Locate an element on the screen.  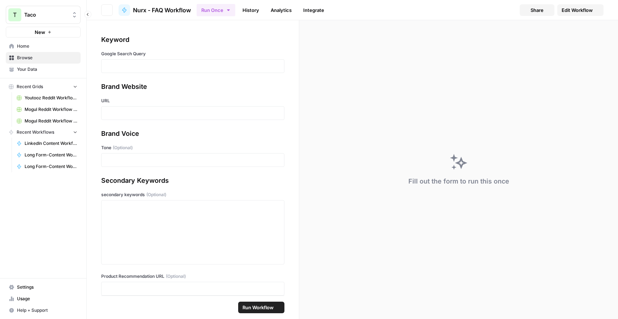
span: Run Workflow is located at coordinates (258, 308).